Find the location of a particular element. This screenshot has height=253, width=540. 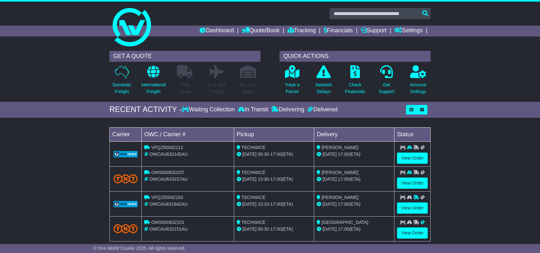

a: Settings is located at coordinates (409, 31).